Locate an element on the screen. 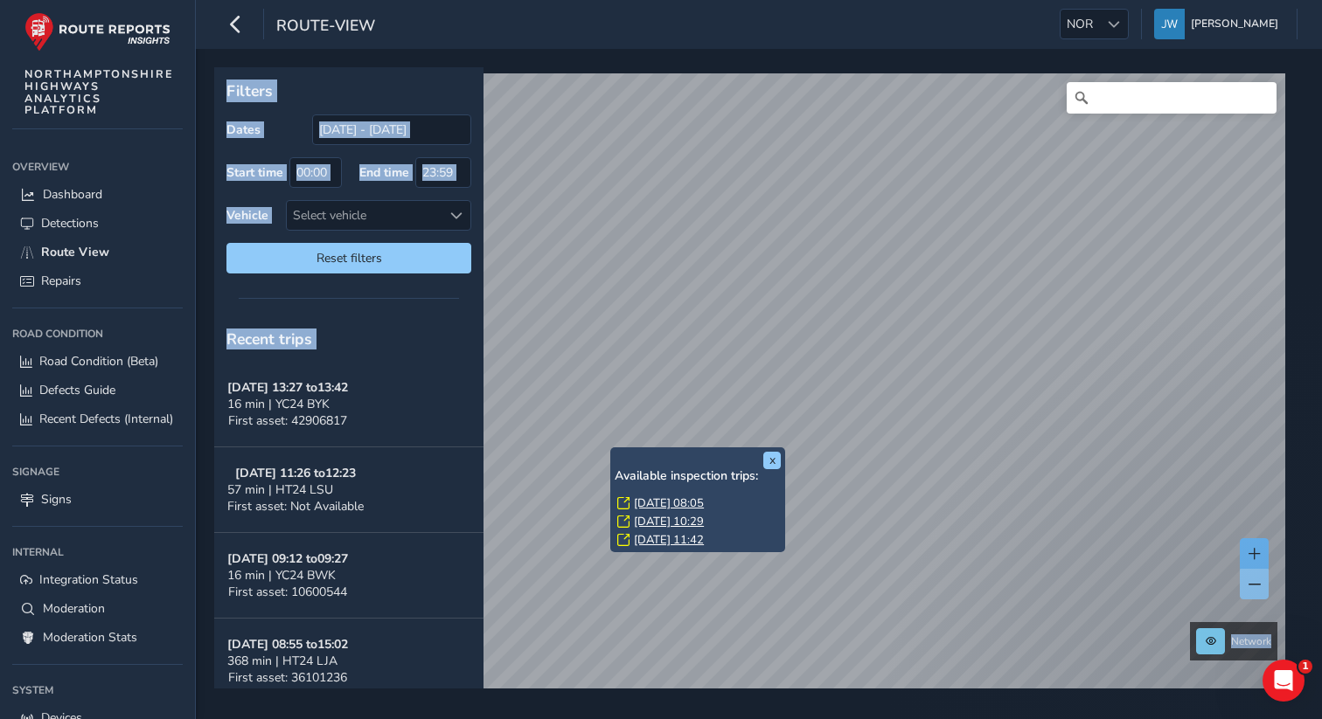  span: Moderation is located at coordinates (73, 608).